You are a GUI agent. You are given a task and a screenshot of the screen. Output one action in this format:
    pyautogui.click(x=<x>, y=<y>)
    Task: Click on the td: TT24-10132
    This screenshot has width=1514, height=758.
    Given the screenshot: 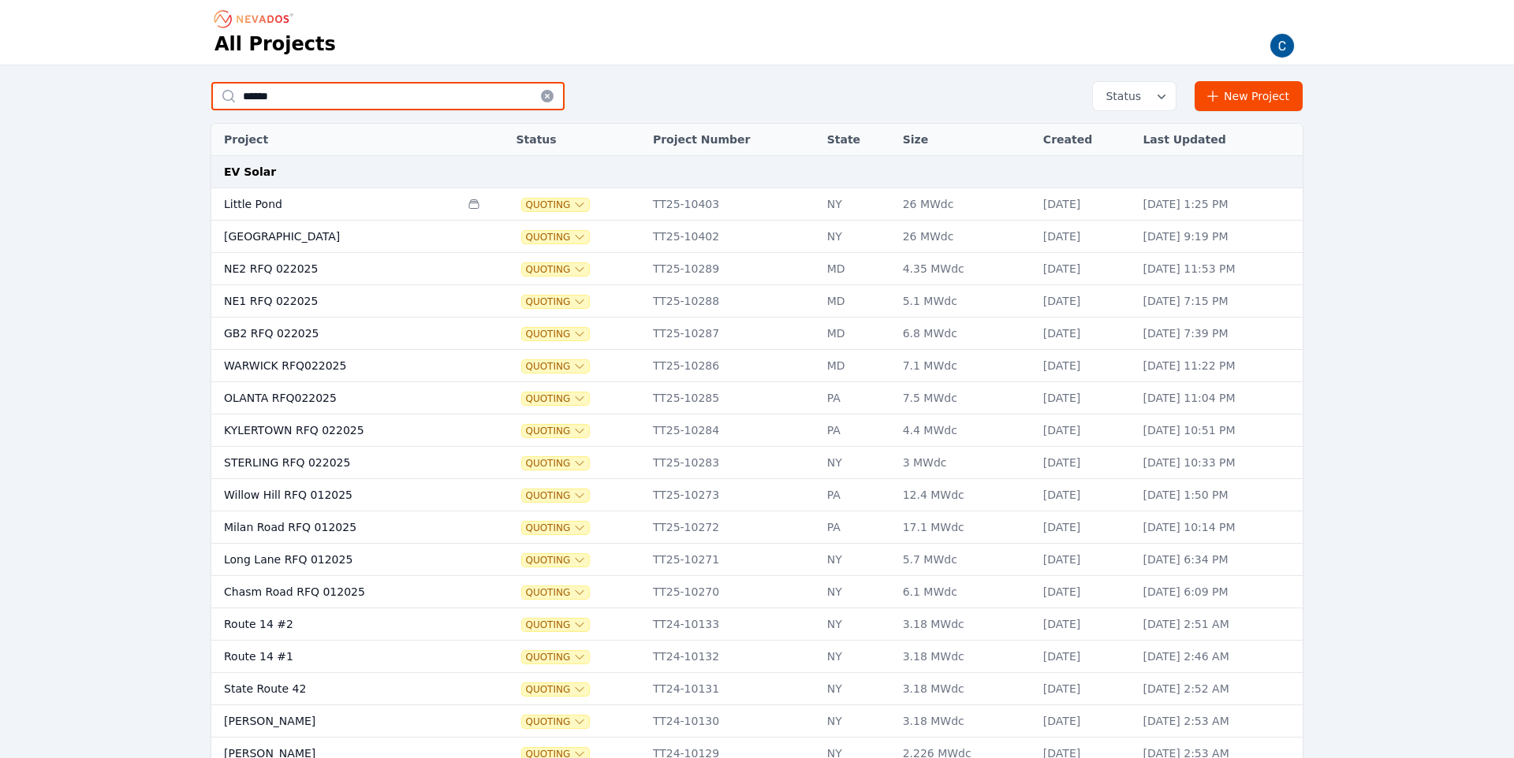 What is the action you would take?
    pyautogui.click(x=732, y=657)
    